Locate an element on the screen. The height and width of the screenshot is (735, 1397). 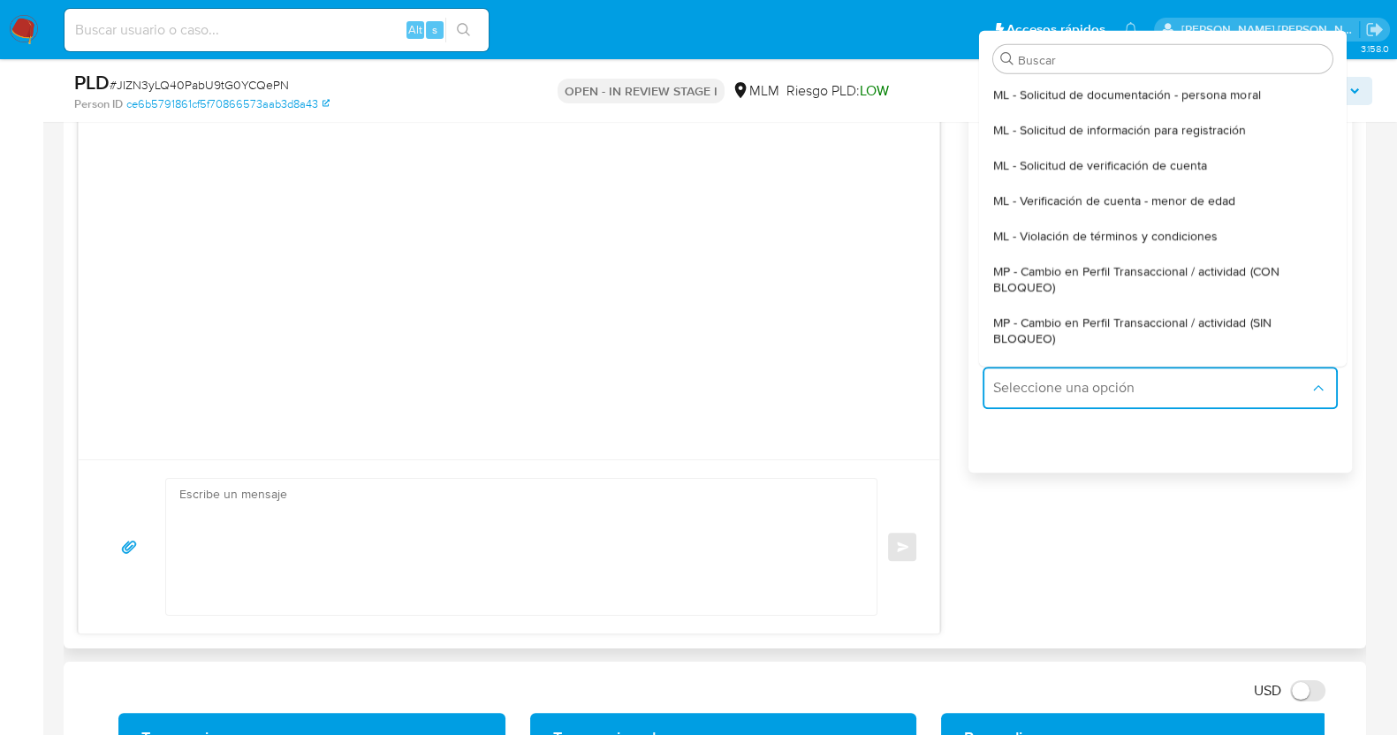
b: PLD is located at coordinates (92, 82).